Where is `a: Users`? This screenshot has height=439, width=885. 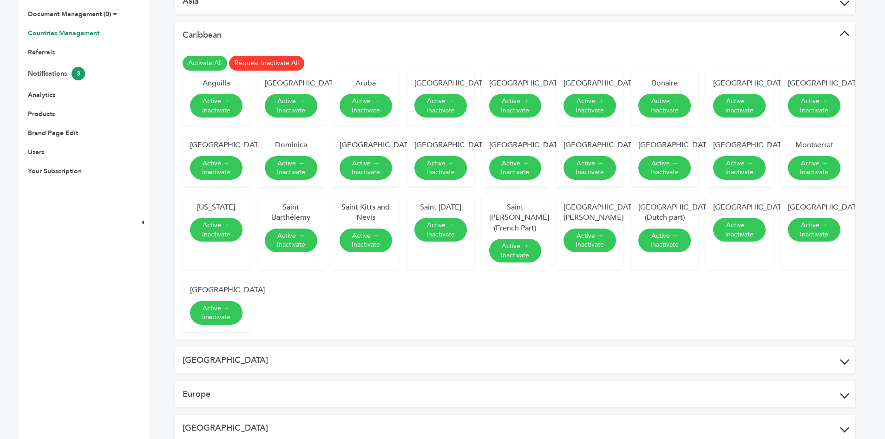 a: Users is located at coordinates (36, 152).